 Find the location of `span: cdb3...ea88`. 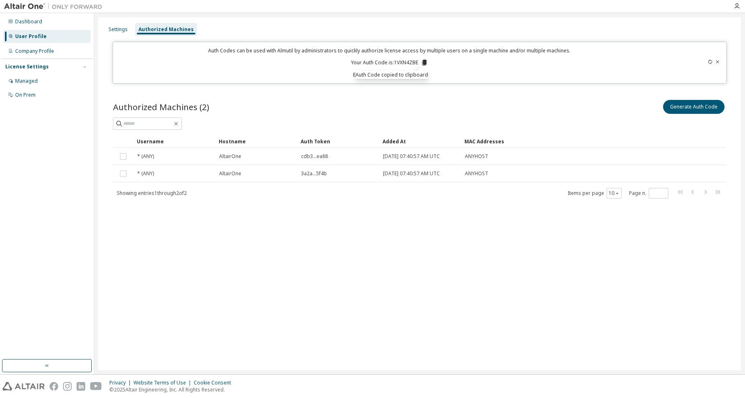

span: cdb3...ea88 is located at coordinates (315, 156).